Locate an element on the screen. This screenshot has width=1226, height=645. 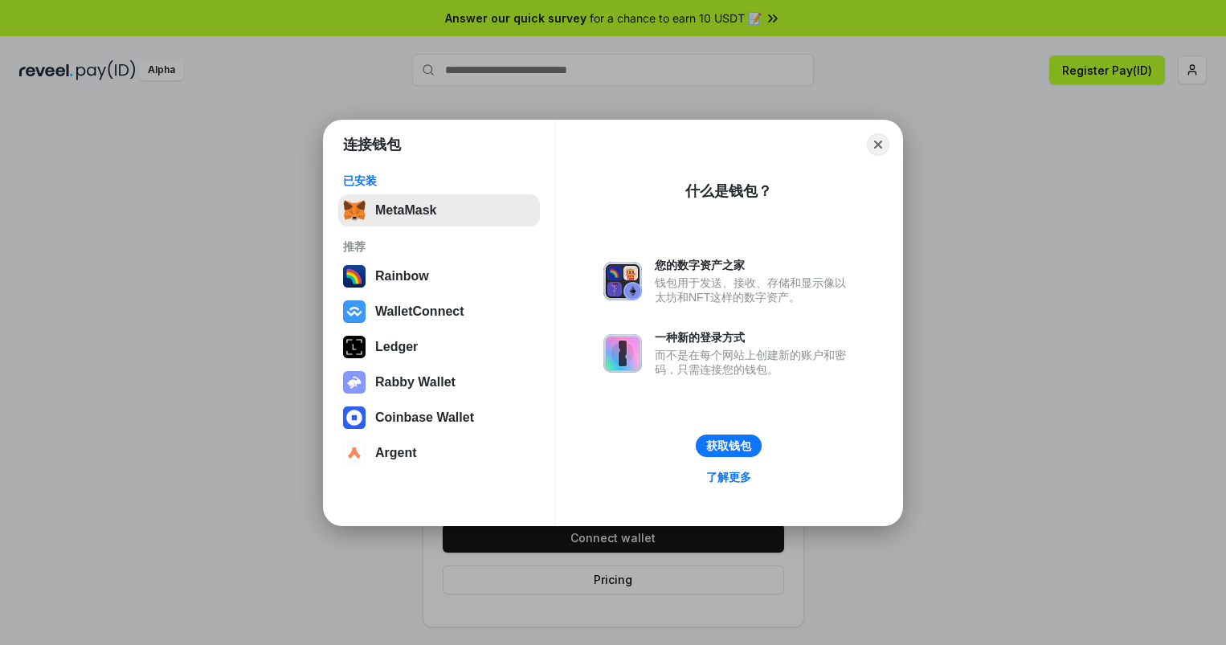
img: svg+xml,%3Csvg%20fill%3D%22none%22%20height%3D%2233%22%20viewBox%3D%220%200%2035%2033%22%20width%... is located at coordinates (354, 210).